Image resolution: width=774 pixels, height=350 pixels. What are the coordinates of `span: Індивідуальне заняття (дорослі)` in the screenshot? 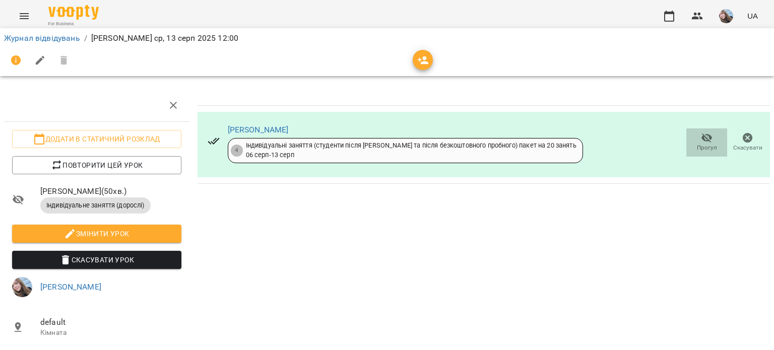 It's located at (95, 206).